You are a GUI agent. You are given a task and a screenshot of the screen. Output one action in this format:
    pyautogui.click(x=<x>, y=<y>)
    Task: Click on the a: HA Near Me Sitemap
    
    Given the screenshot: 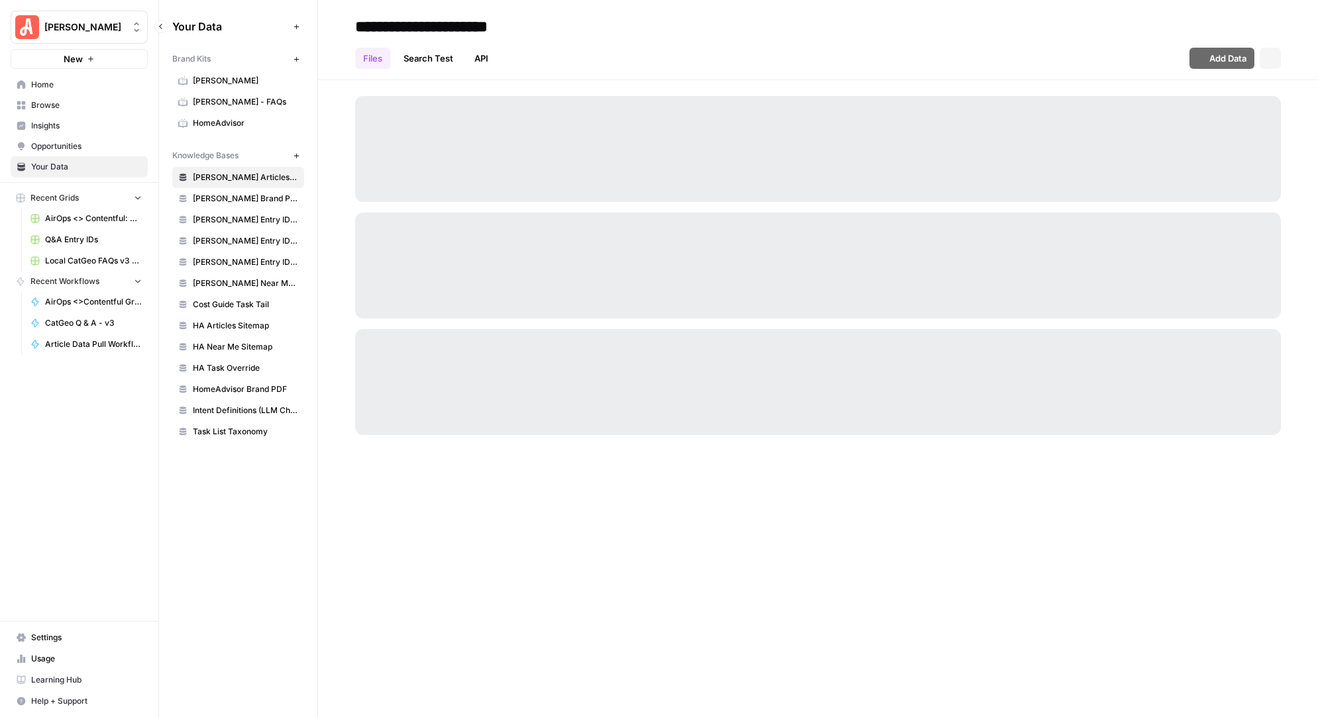 What is the action you would take?
    pyautogui.click(x=238, y=347)
    